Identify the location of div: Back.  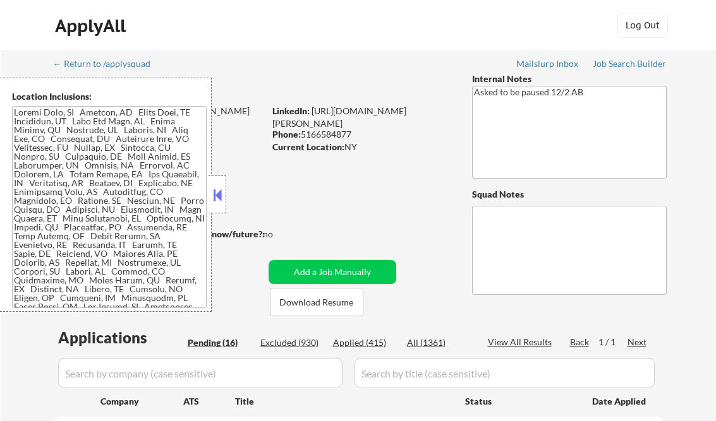
(580, 342).